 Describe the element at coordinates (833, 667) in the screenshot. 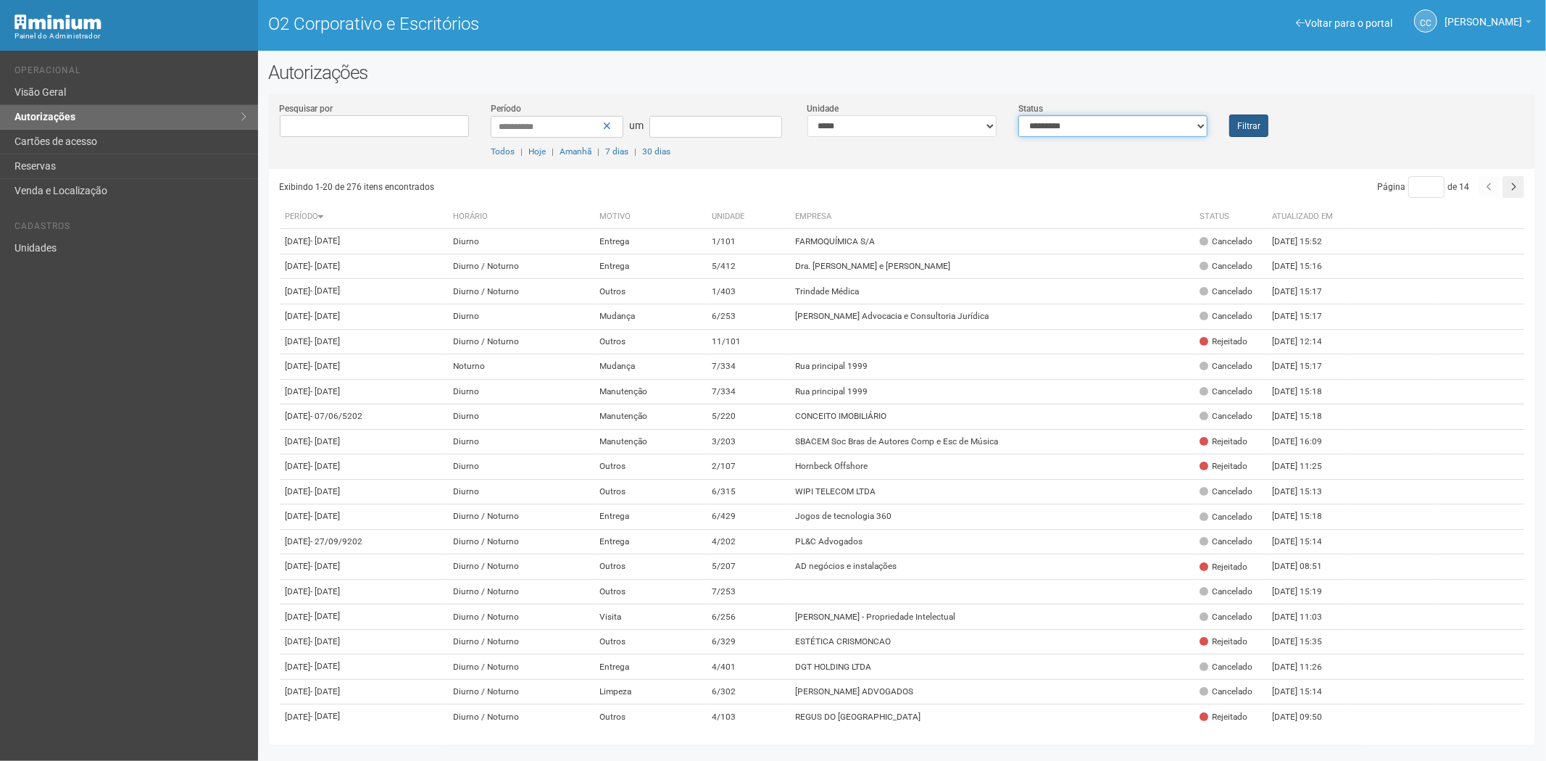

I see `font: DGT HOLDING LTDA` at that location.